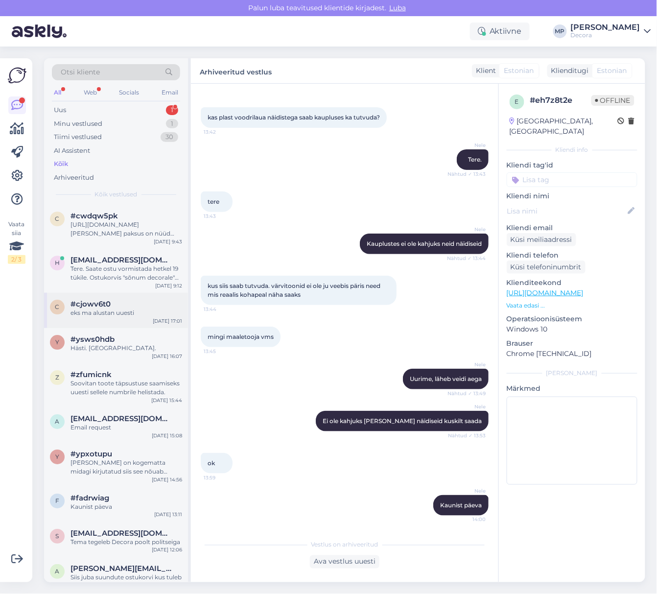  What do you see at coordinates (222, 477) in the screenshot?
I see `span: 13:59` at bounding box center [222, 477].